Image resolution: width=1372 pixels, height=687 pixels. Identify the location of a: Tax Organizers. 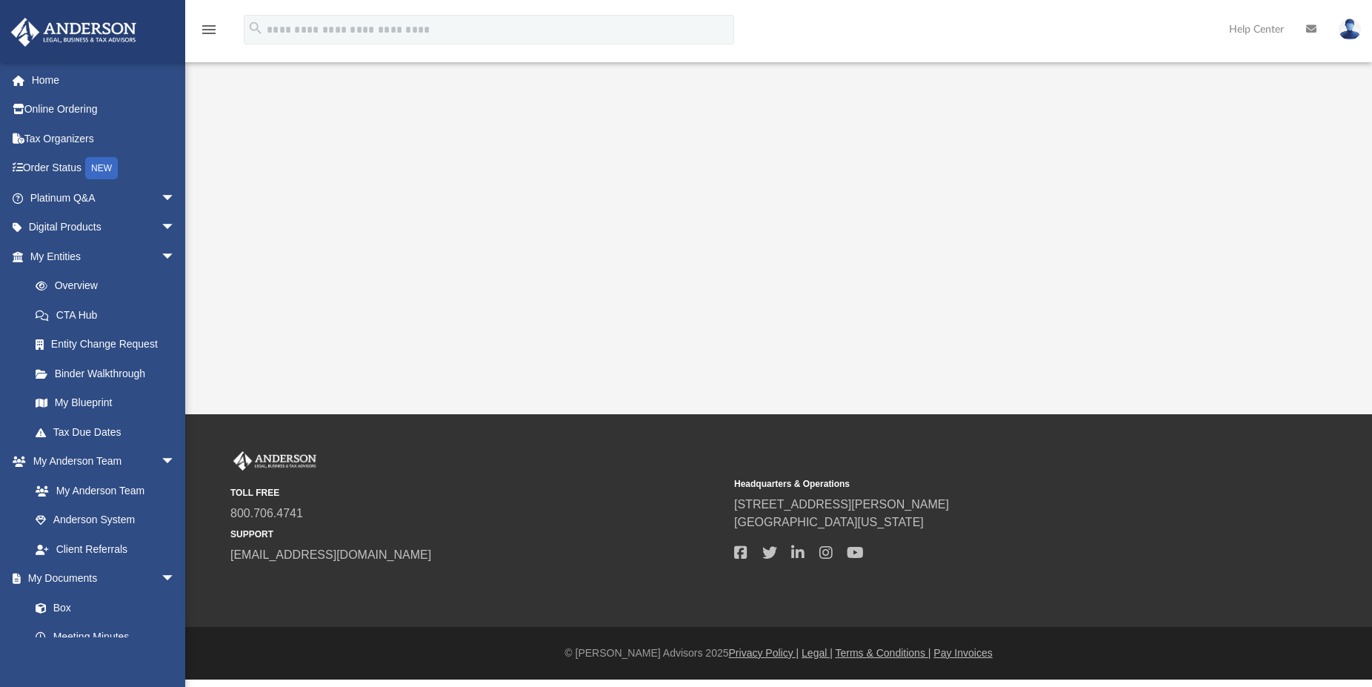
(104, 139).